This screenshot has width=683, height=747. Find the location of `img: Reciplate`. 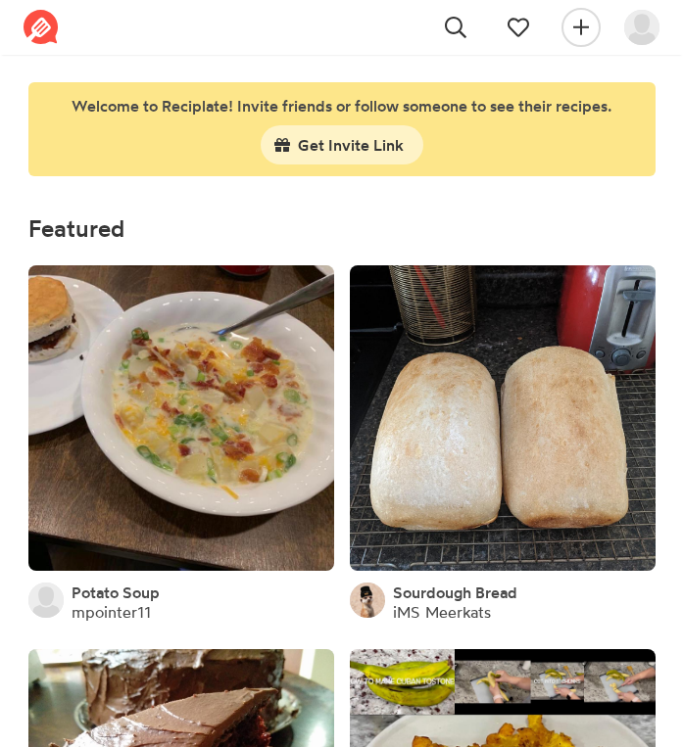

img: Reciplate is located at coordinates (41, 27).